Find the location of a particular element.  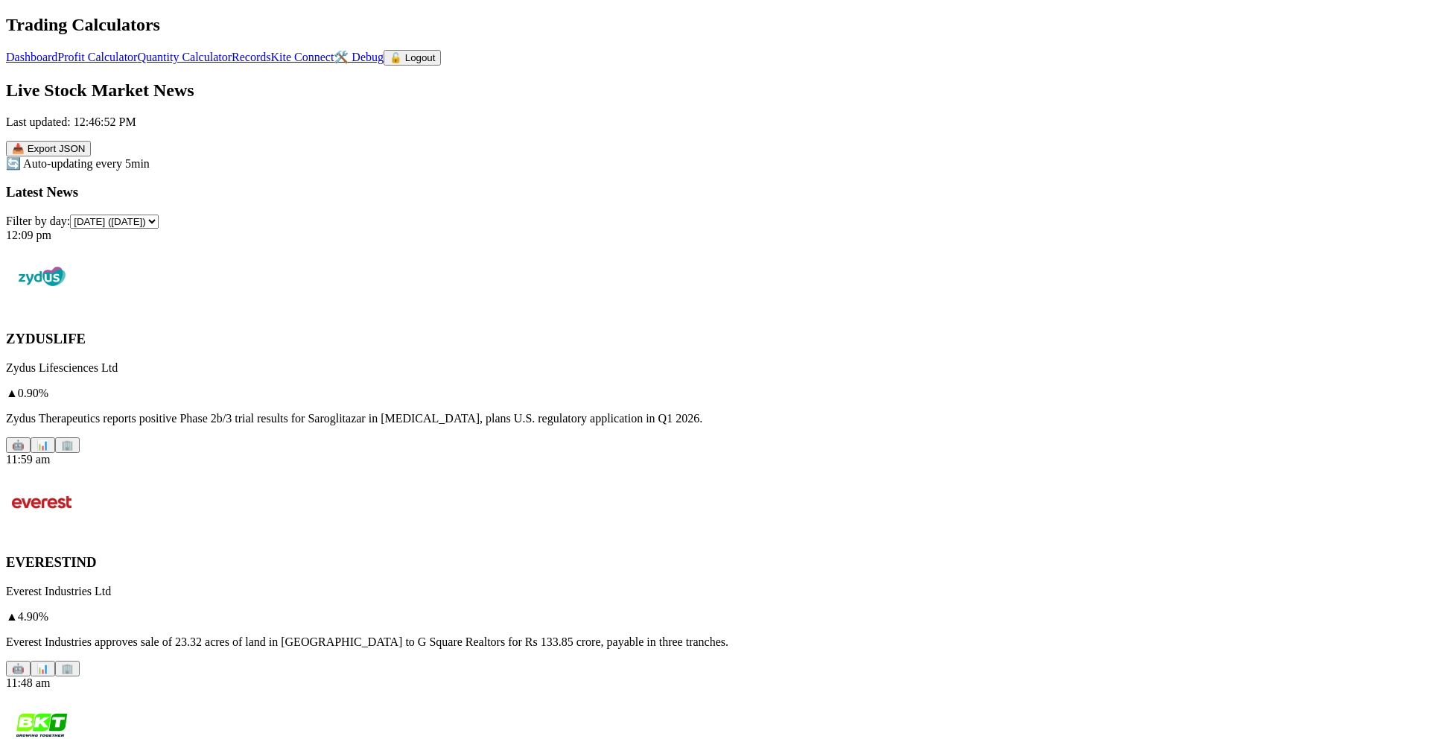

a: Quantity Calculator is located at coordinates (184, 57).